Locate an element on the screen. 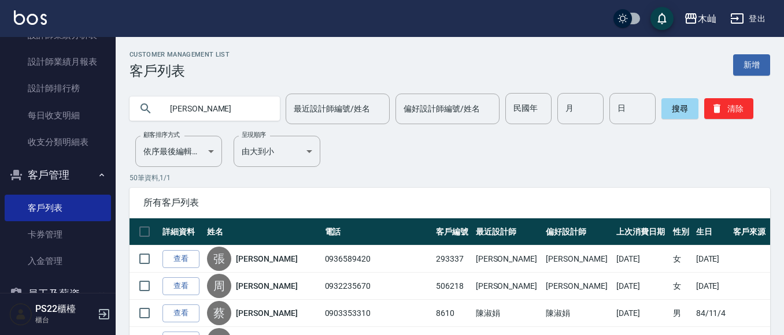  th: 客戶編號 is located at coordinates (453, 232).